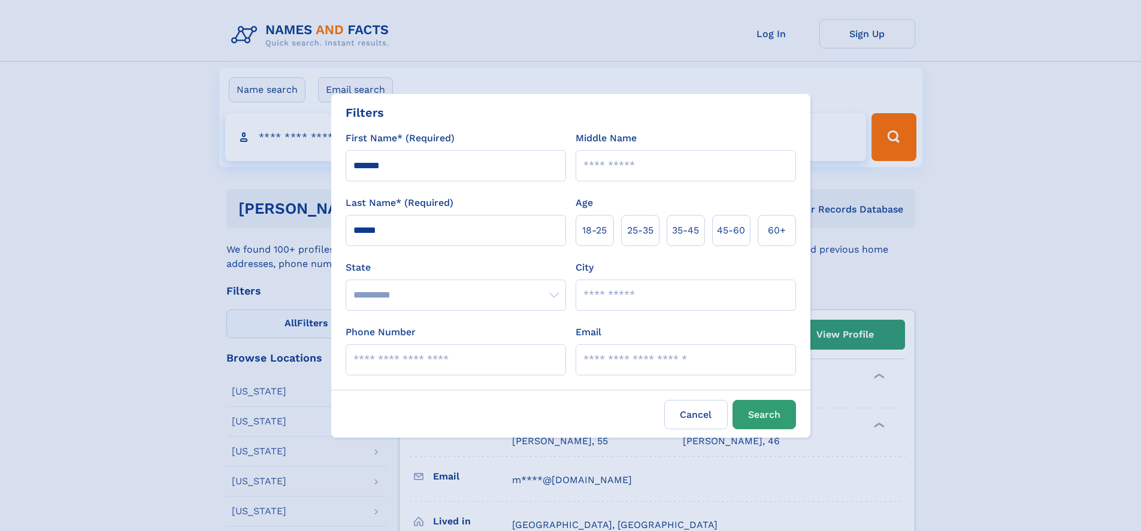  What do you see at coordinates (696, 415) in the screenshot?
I see `label: Cancel` at bounding box center [696, 415].